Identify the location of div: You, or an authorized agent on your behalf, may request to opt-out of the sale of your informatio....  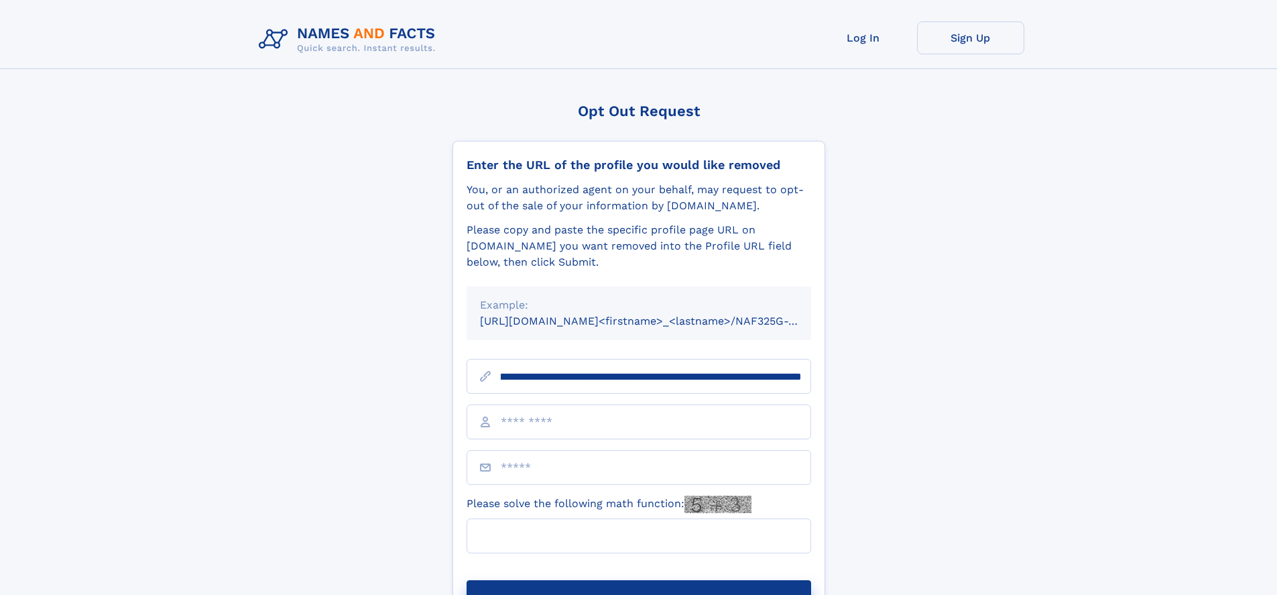
(639, 198).